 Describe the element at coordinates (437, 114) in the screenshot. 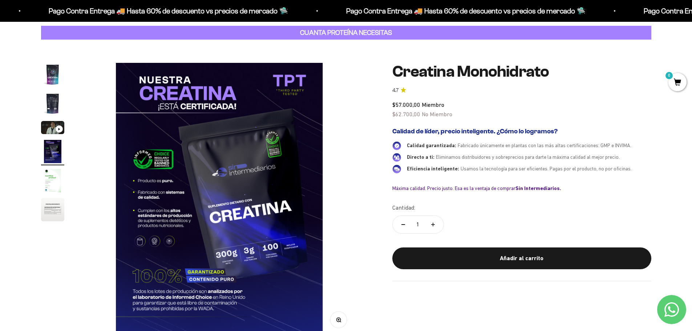

I see `span: No Miembro` at that location.